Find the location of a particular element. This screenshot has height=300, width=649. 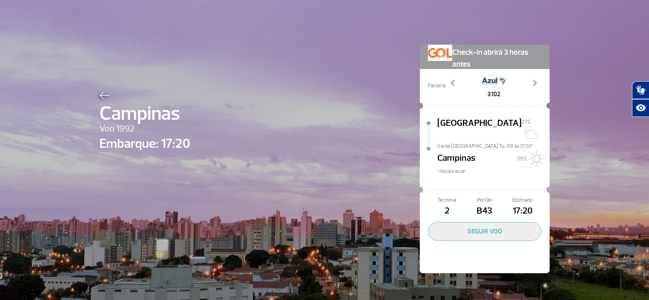

span: Portão is located at coordinates (484, 200).